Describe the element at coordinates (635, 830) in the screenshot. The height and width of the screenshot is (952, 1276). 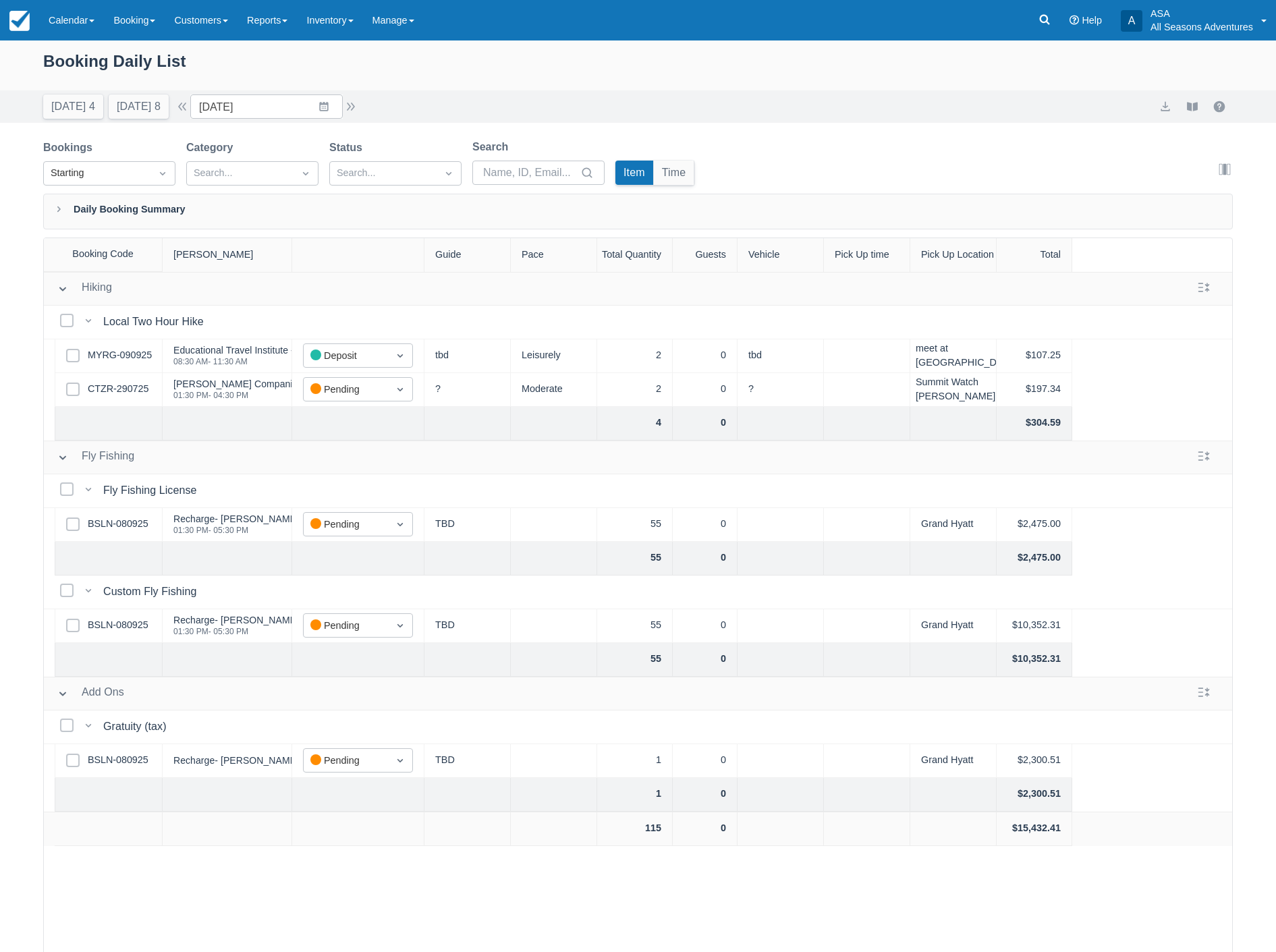
I see `div: 115` at that location.